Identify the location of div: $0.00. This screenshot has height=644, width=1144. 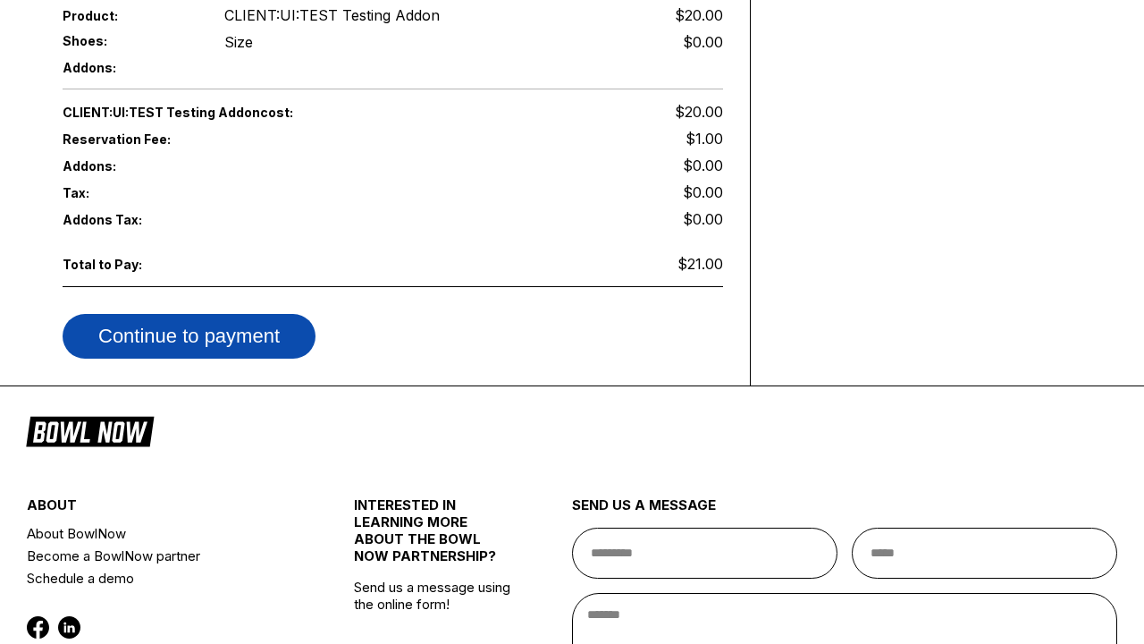
(703, 42).